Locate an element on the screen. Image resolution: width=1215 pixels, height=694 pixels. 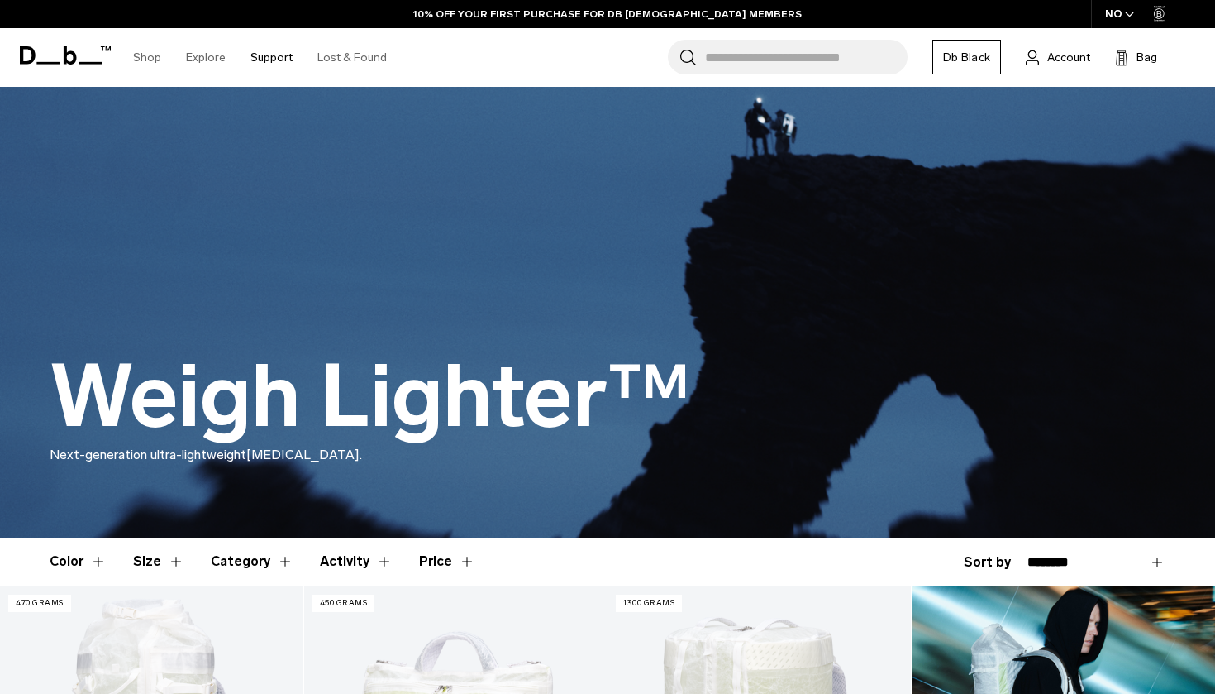
h1: Weigh Lighter™ is located at coordinates (370, 397).